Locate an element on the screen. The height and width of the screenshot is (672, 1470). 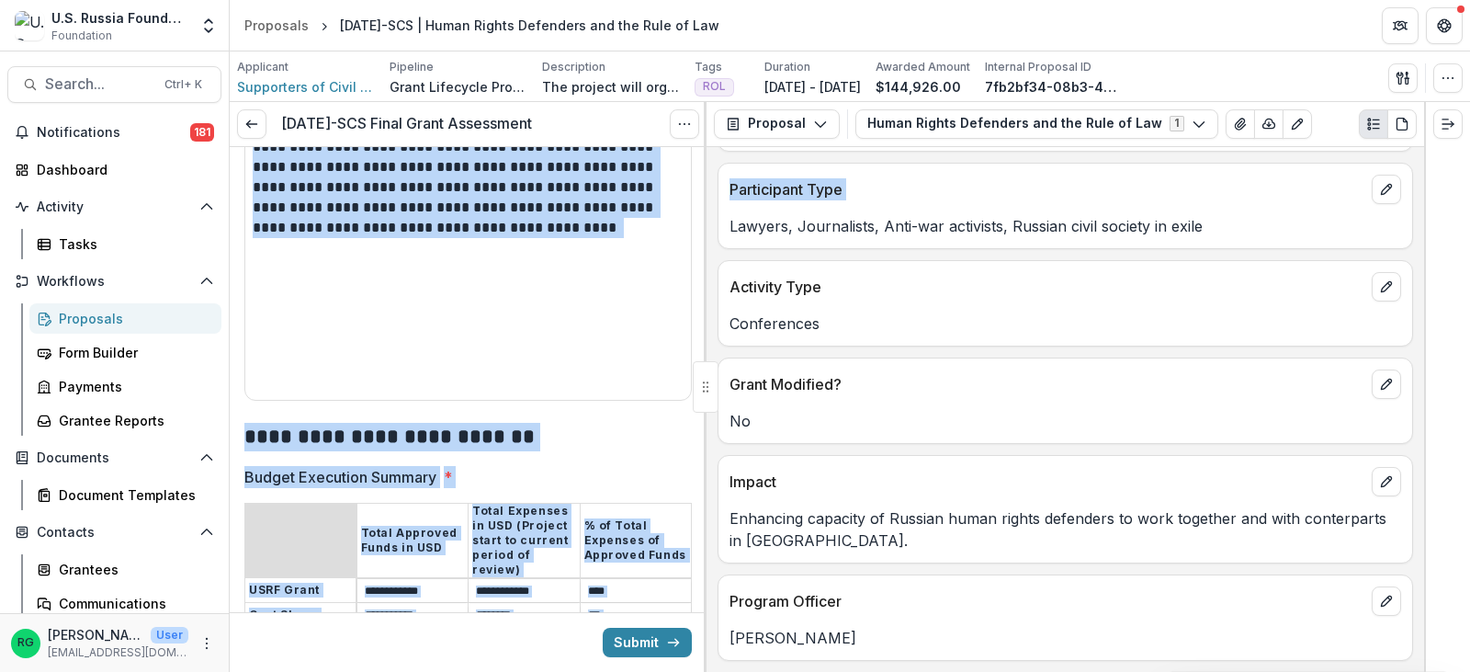
button: Partners is located at coordinates (1400, 26).